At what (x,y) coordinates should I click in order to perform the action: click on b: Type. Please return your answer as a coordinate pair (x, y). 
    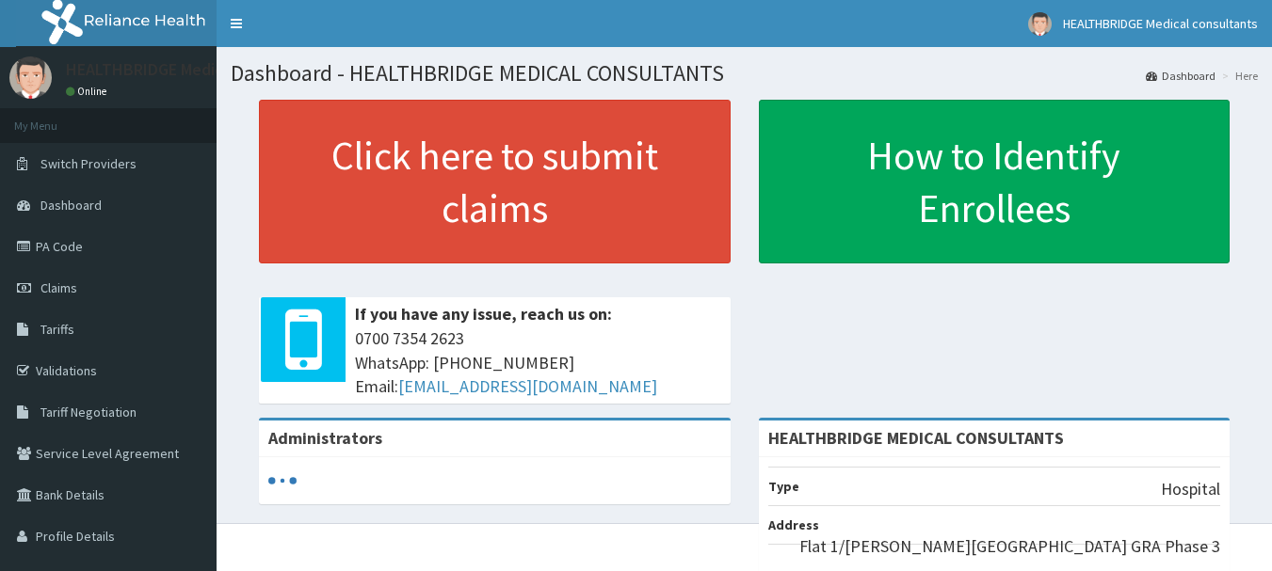
    Looking at the image, I should click on (783, 487).